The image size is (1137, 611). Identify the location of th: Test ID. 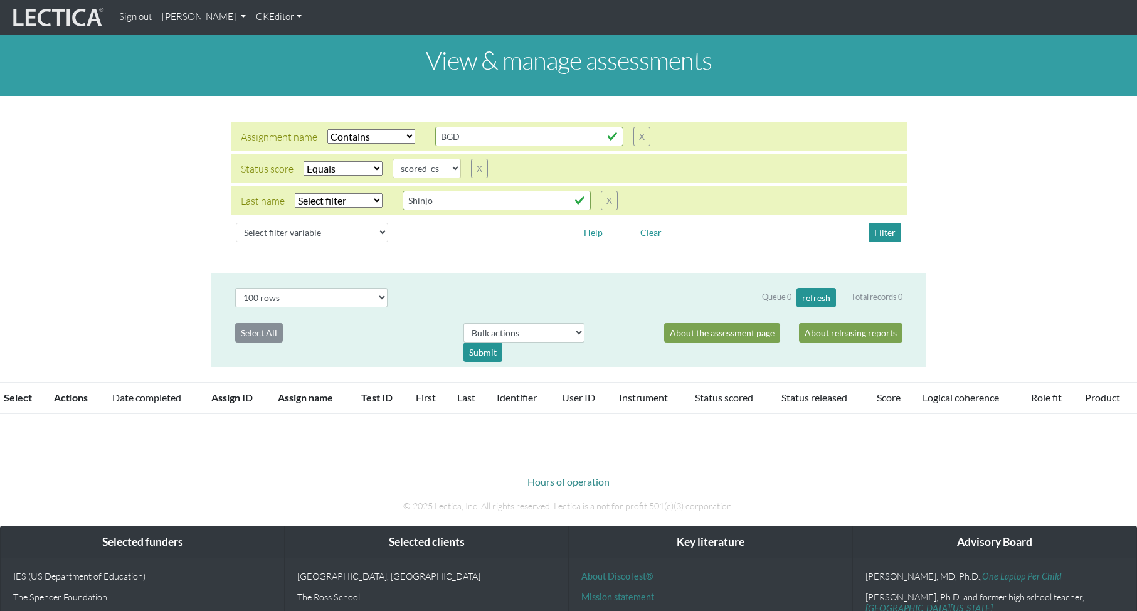
(381, 398).